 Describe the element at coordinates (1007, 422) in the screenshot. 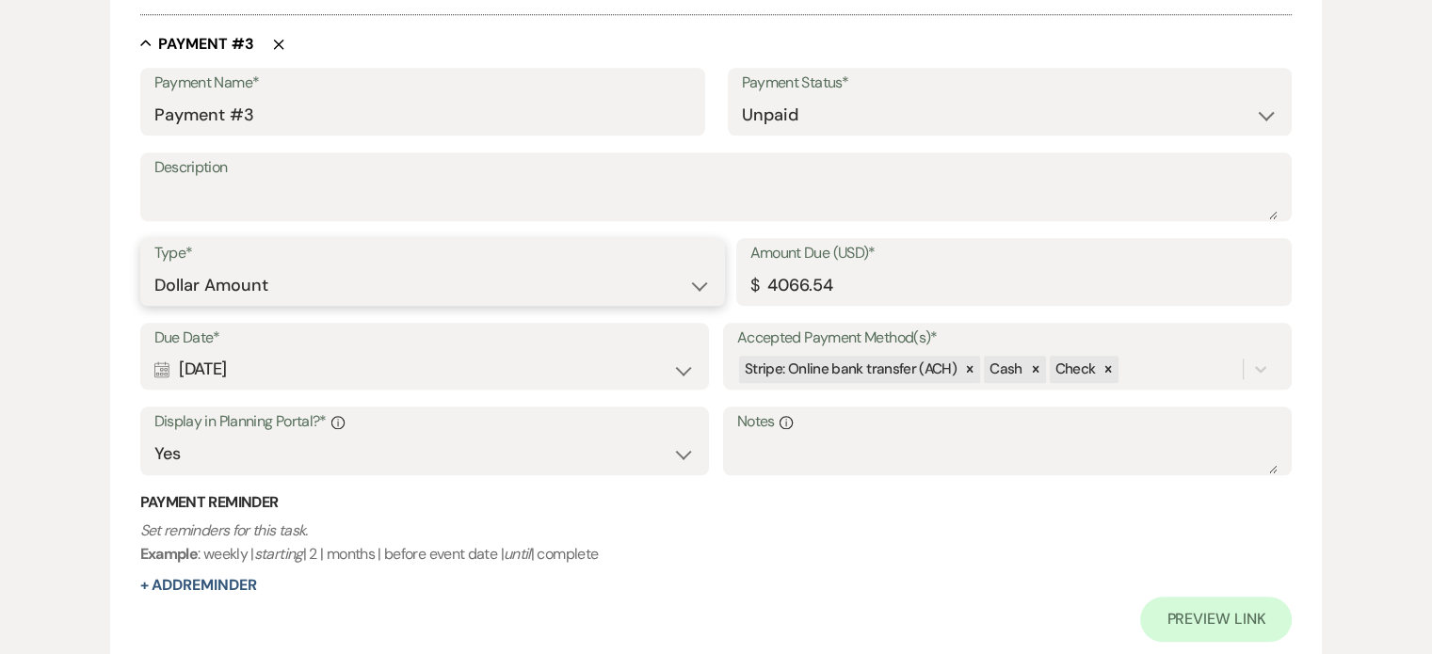

I see `label: Notes` at that location.